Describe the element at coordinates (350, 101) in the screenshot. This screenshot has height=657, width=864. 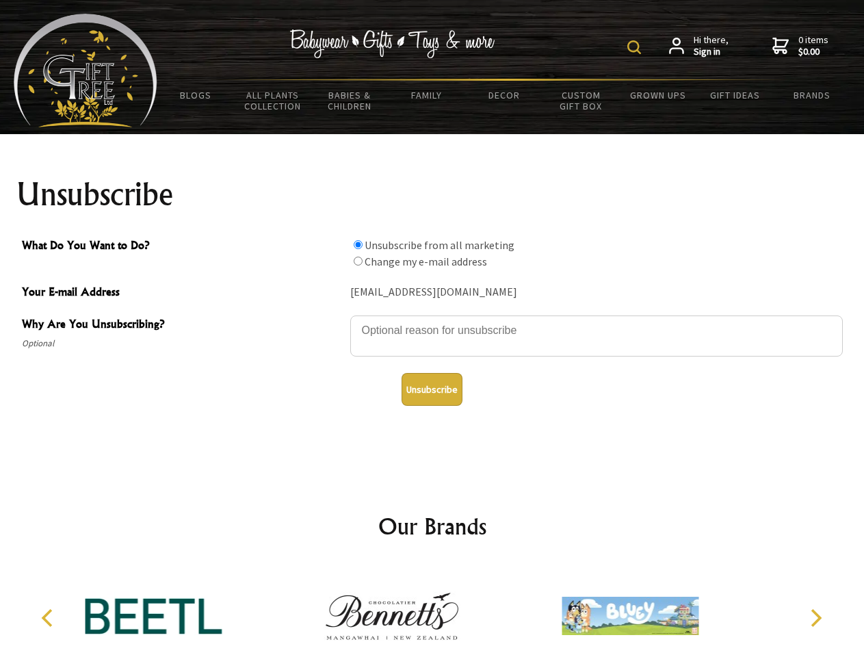
I see `a: Babies & Children` at that location.